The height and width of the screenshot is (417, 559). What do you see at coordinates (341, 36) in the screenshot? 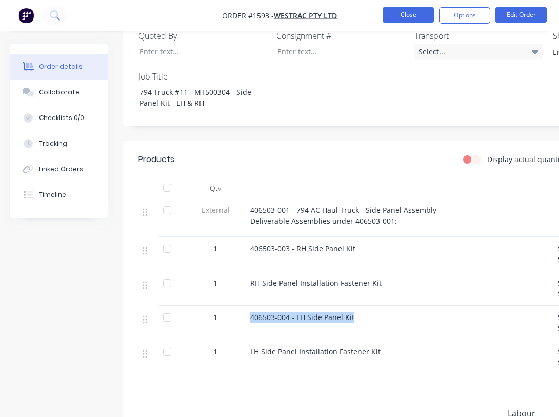
I see `label: Consignment #` at bounding box center [341, 36].